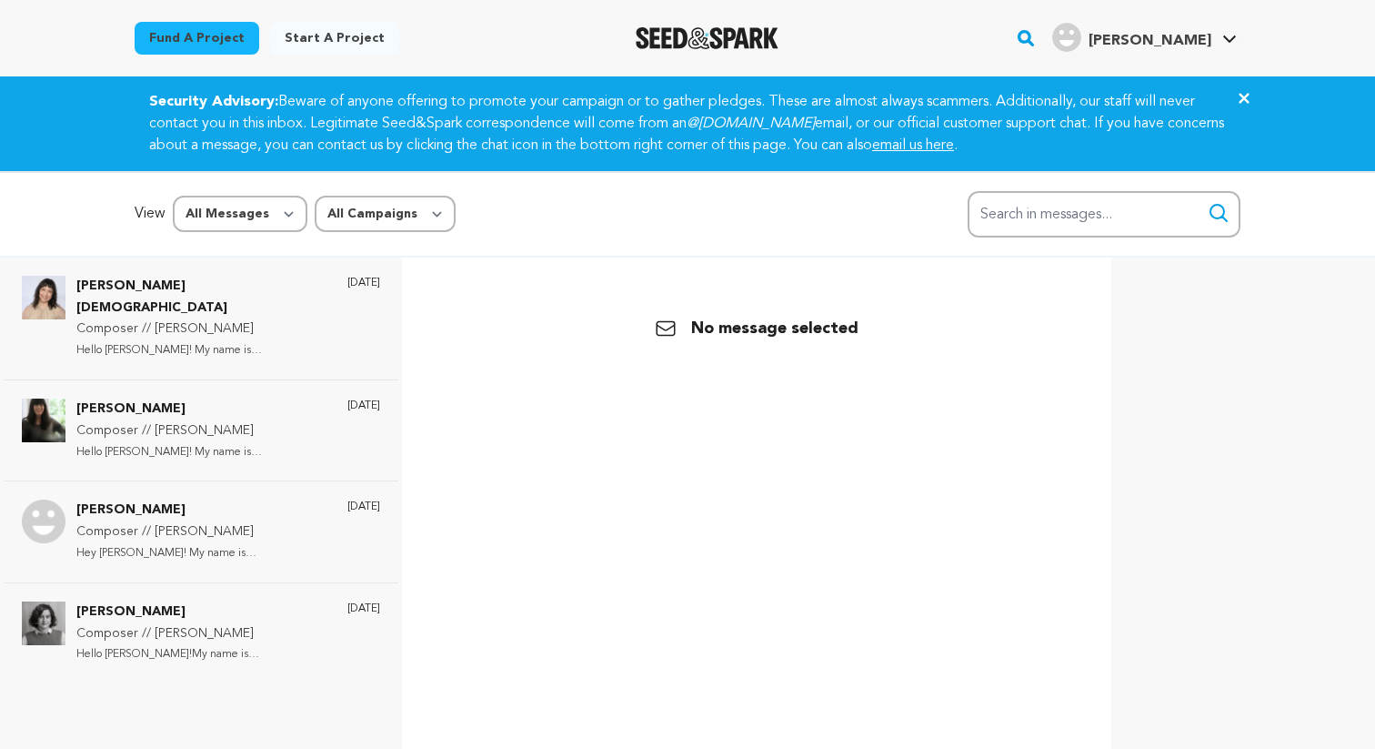 This screenshot has width=1375, height=749. Describe the element at coordinates (707, 38) in the screenshot. I see `img: Seed&Spark Logo Dark Mode` at that location.